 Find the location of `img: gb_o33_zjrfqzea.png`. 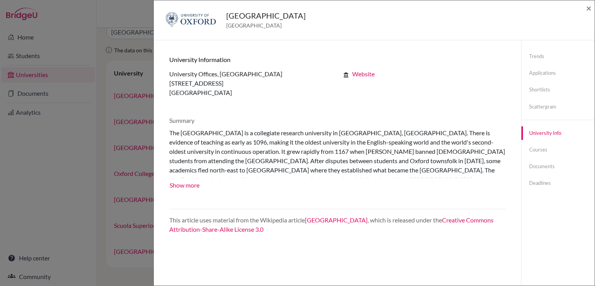

img: gb_o33_zjrfqzea.png is located at coordinates (191, 20).